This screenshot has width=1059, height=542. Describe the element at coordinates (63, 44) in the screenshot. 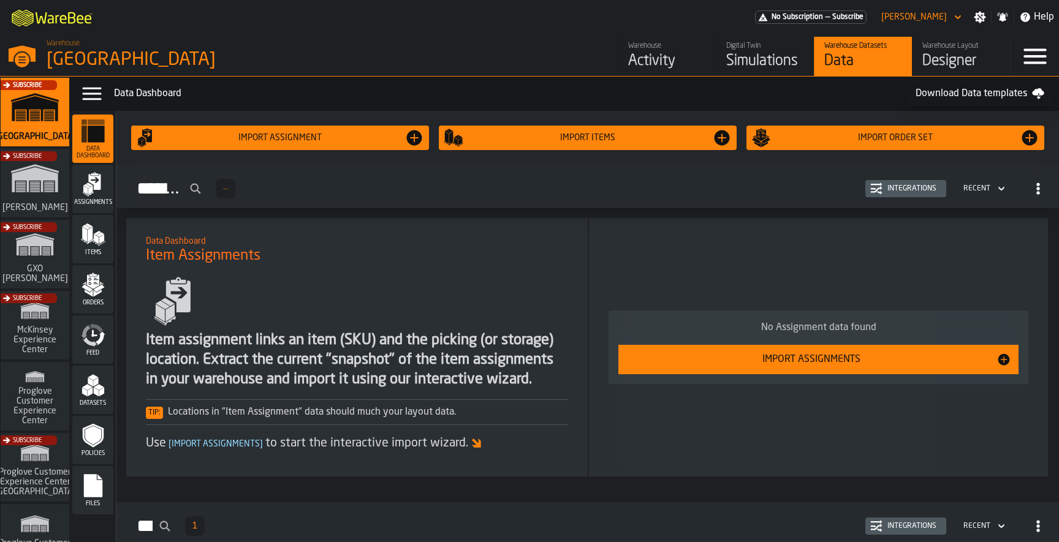

I see `span: Warehouse` at that location.